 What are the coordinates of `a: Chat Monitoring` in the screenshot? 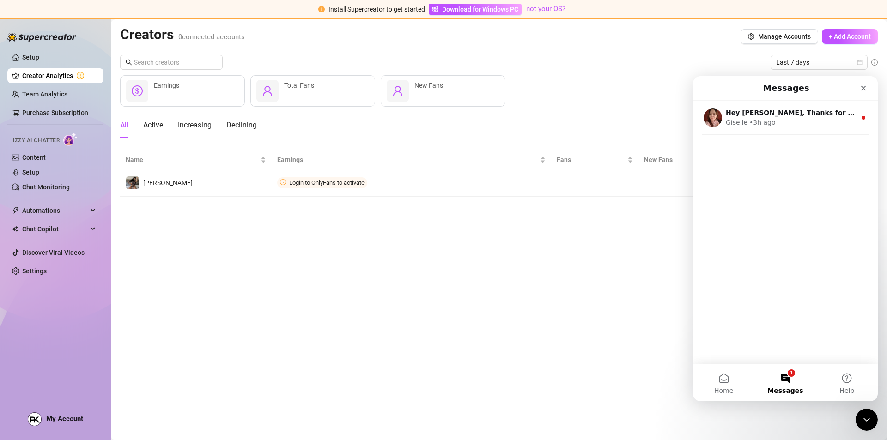 It's located at (46, 187).